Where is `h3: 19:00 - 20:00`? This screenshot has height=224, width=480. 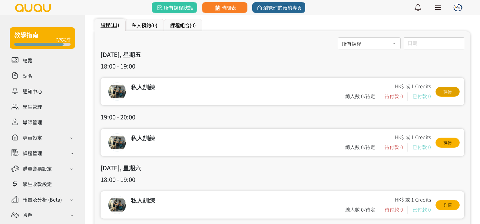
h3: 19:00 - 20:00 is located at coordinates (282, 117).